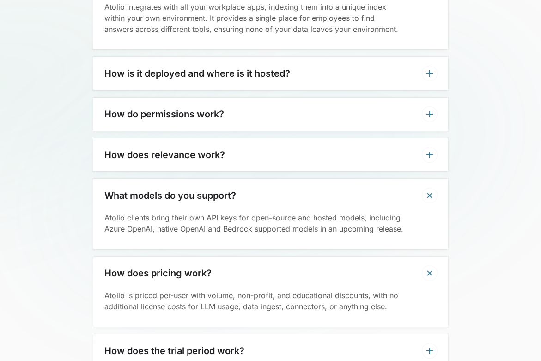  I want to click on div: Chat Widget, so click(518, 338).